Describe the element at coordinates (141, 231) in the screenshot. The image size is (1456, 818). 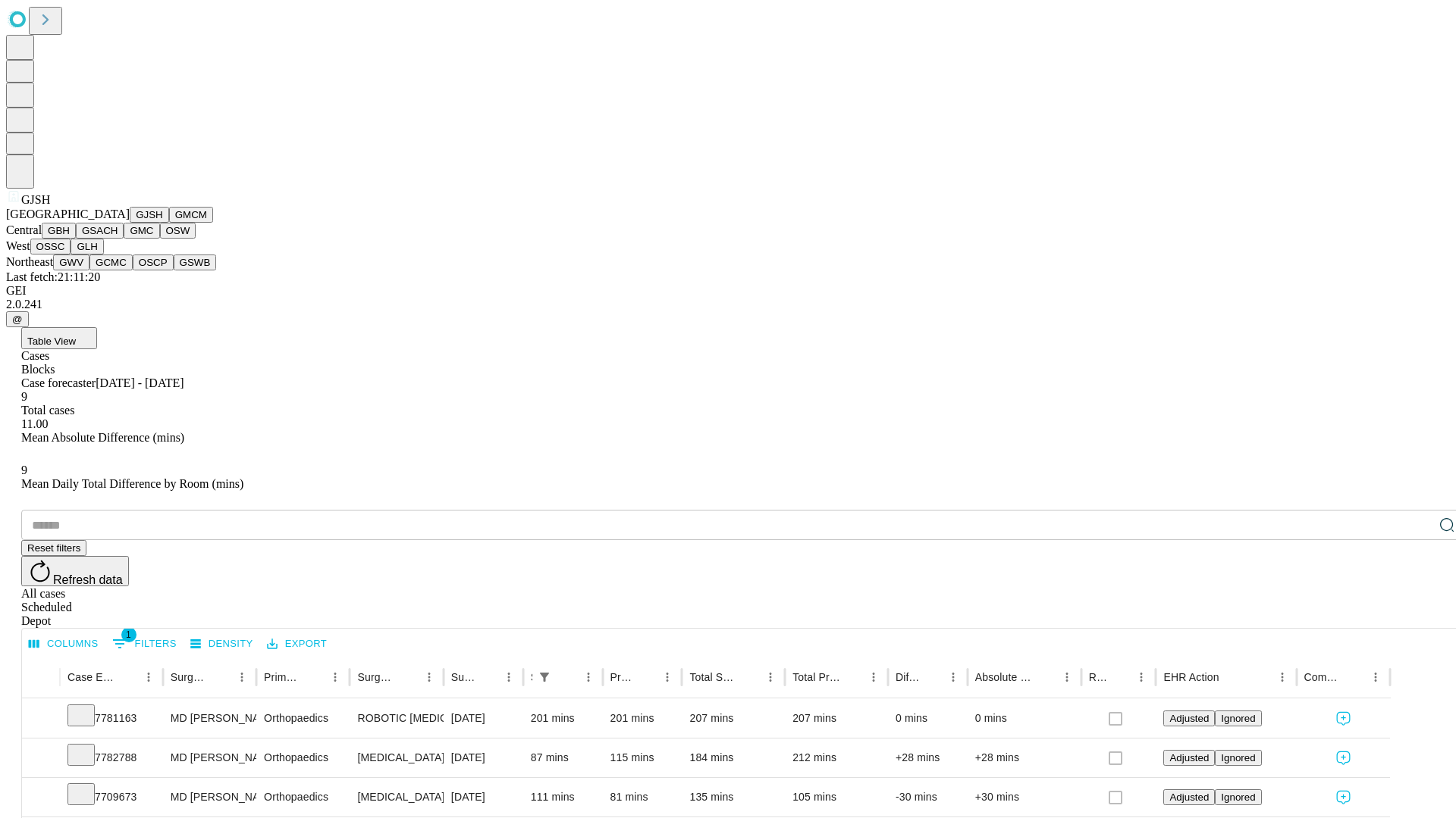
I see `button: GMC` at that location.